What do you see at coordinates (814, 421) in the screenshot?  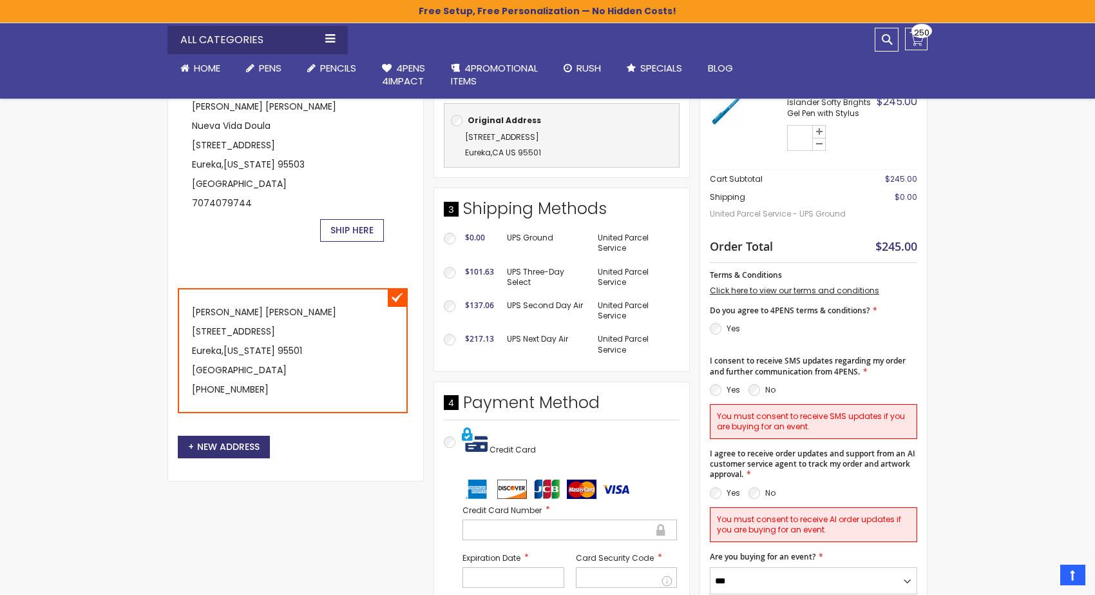 I see `div: You must consent to receive SMS updates if you are buying for an event.` at bounding box center [814, 421].